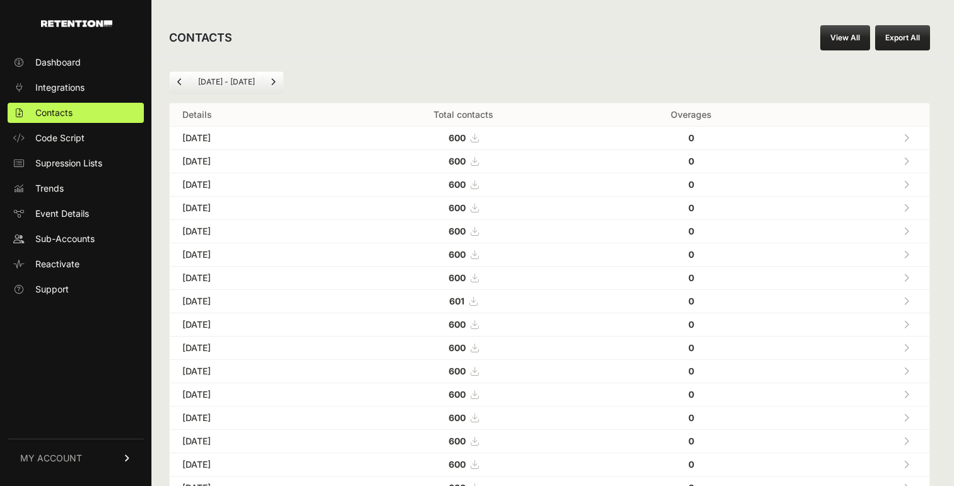 Image resolution: width=954 pixels, height=486 pixels. I want to click on span: Sub-Accounts, so click(65, 239).